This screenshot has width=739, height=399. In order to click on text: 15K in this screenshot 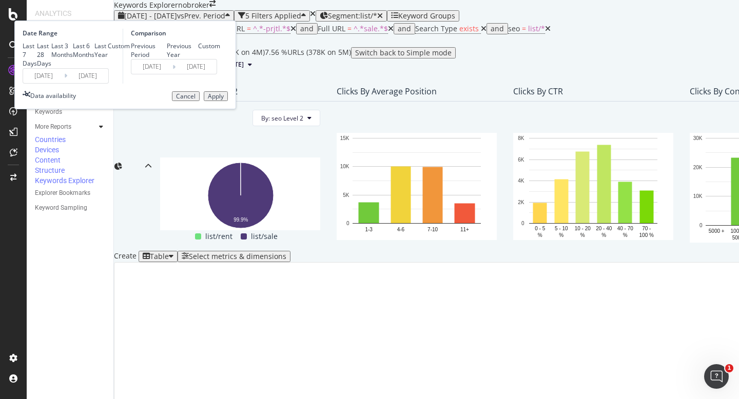, I will do `click(345, 138)`.